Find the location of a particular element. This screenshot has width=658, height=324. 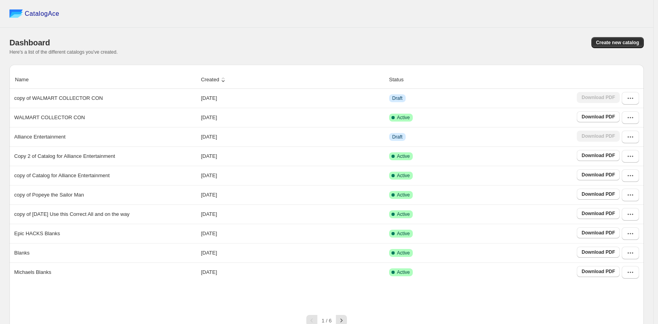

p: Epic HACKS Blanks is located at coordinates (37, 233).